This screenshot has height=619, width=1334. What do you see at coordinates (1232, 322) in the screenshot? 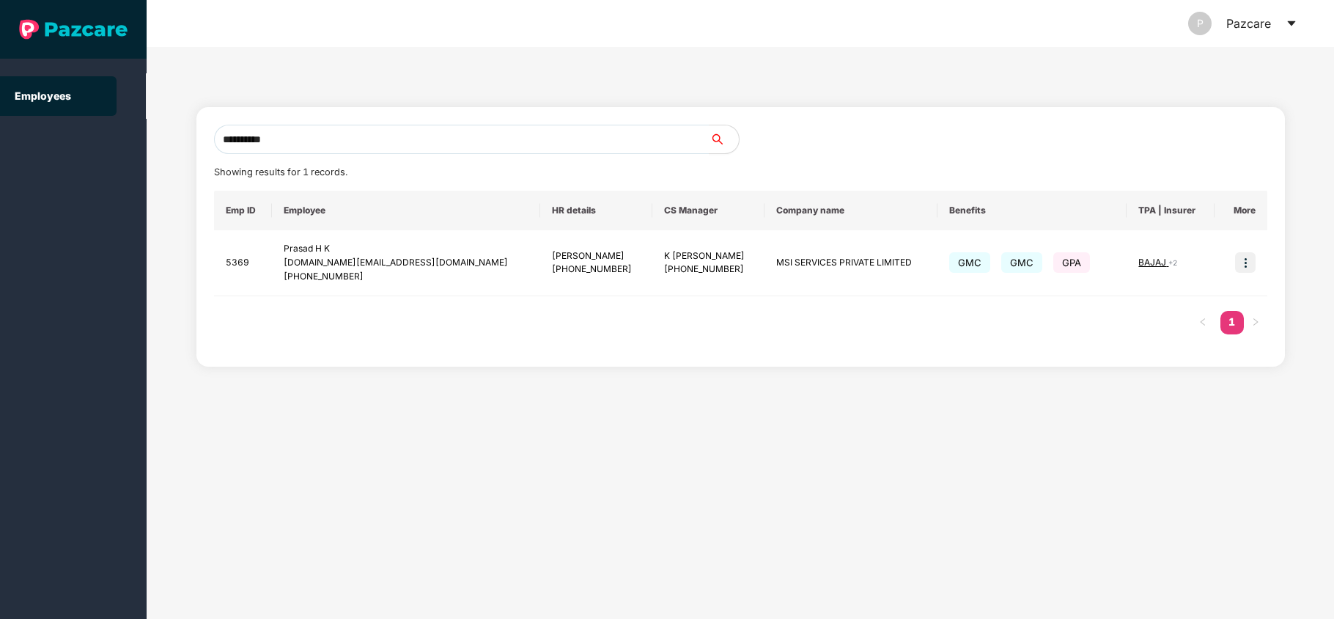
I see `a: 1` at bounding box center [1232, 322].